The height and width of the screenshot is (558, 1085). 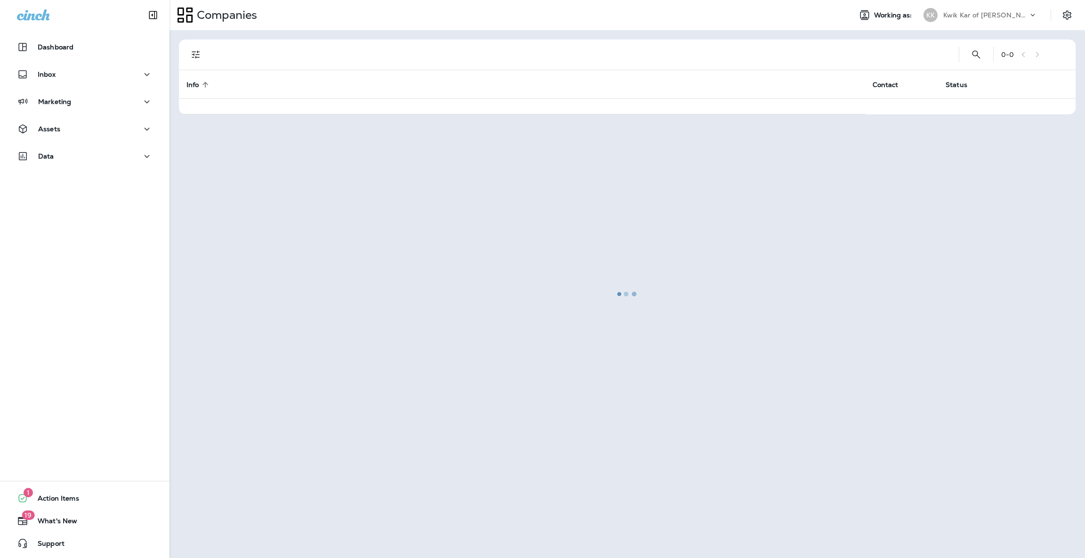 I want to click on span: Action Items, so click(x=54, y=500).